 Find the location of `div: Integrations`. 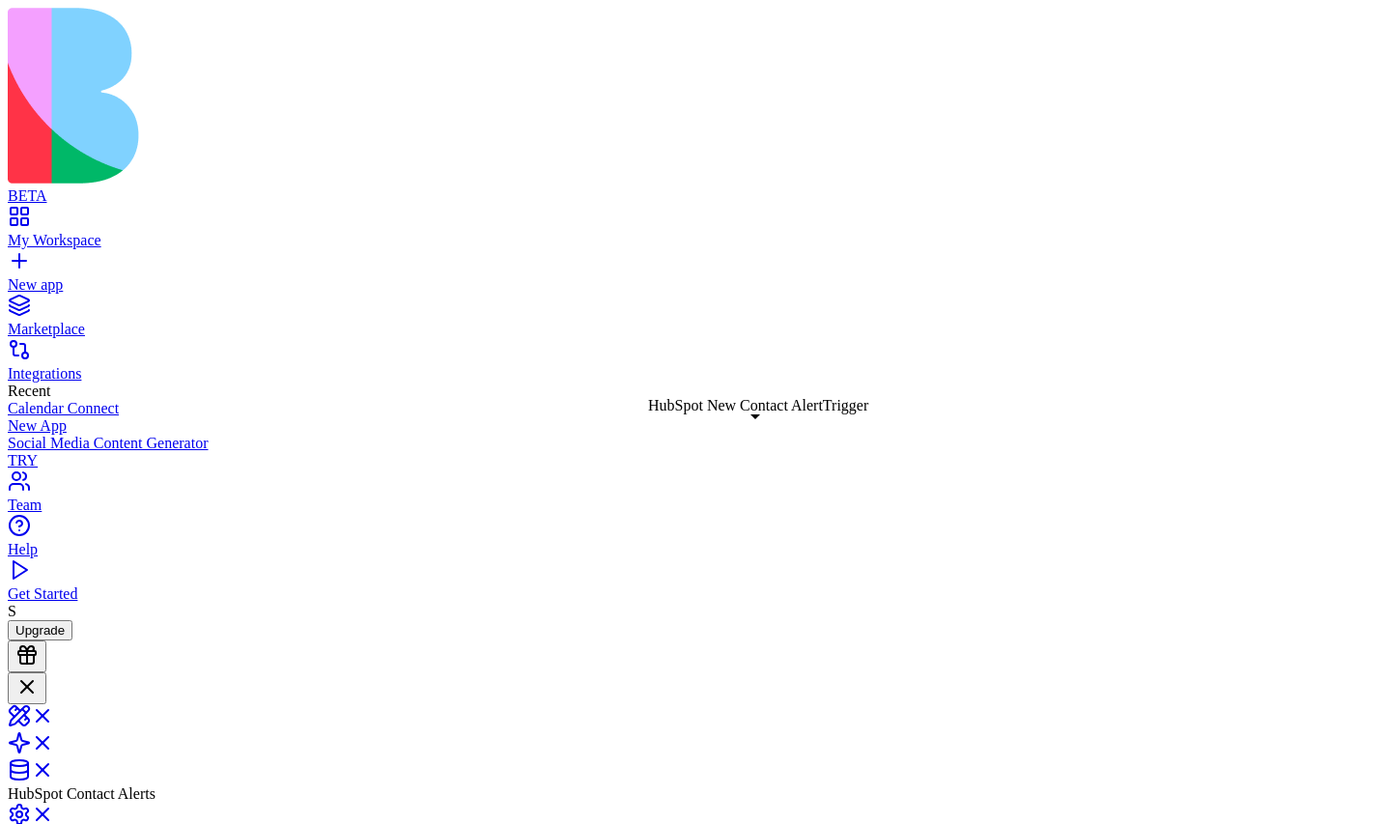

div: Integrations is located at coordinates (692, 374).